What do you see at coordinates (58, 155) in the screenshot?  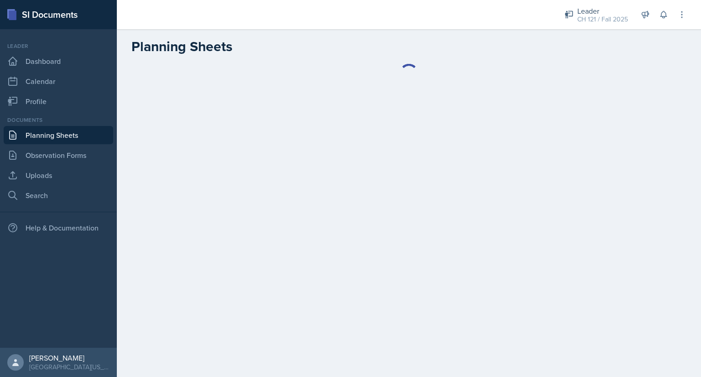 I see `a: Observation Forms` at bounding box center [58, 155].